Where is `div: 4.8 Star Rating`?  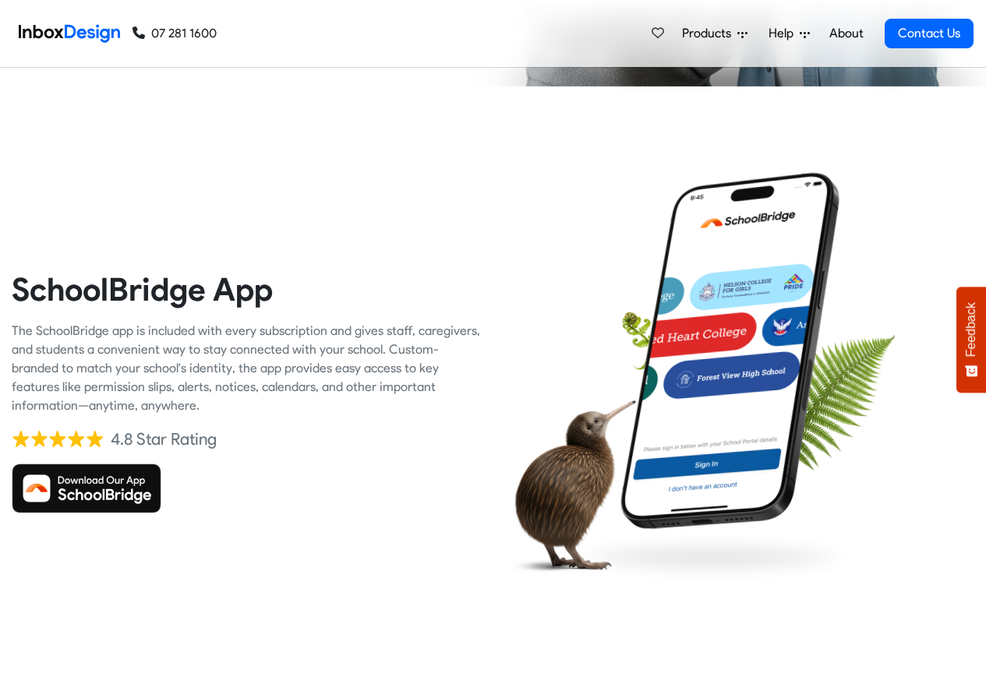 div: 4.8 Star Rating is located at coordinates (164, 440).